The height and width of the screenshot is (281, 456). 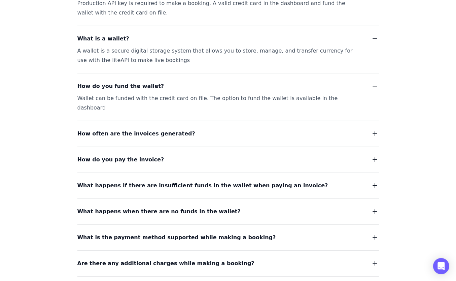 I want to click on button: What is the payment method supported while making a booking?, so click(x=228, y=237).